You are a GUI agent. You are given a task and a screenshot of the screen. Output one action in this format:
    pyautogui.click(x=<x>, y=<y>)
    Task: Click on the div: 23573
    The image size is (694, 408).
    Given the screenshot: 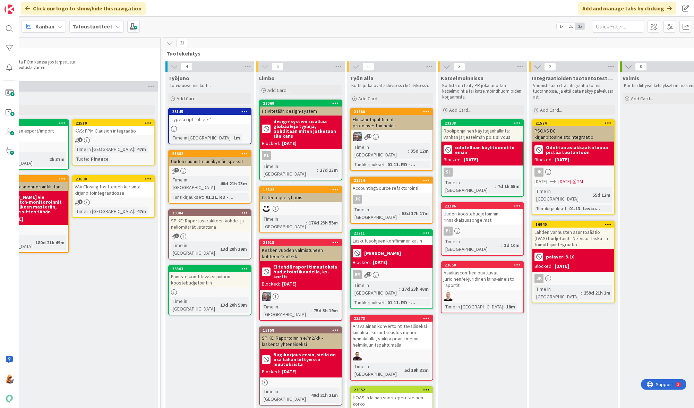 What is the action you would take?
    pyautogui.click(x=393, y=319)
    